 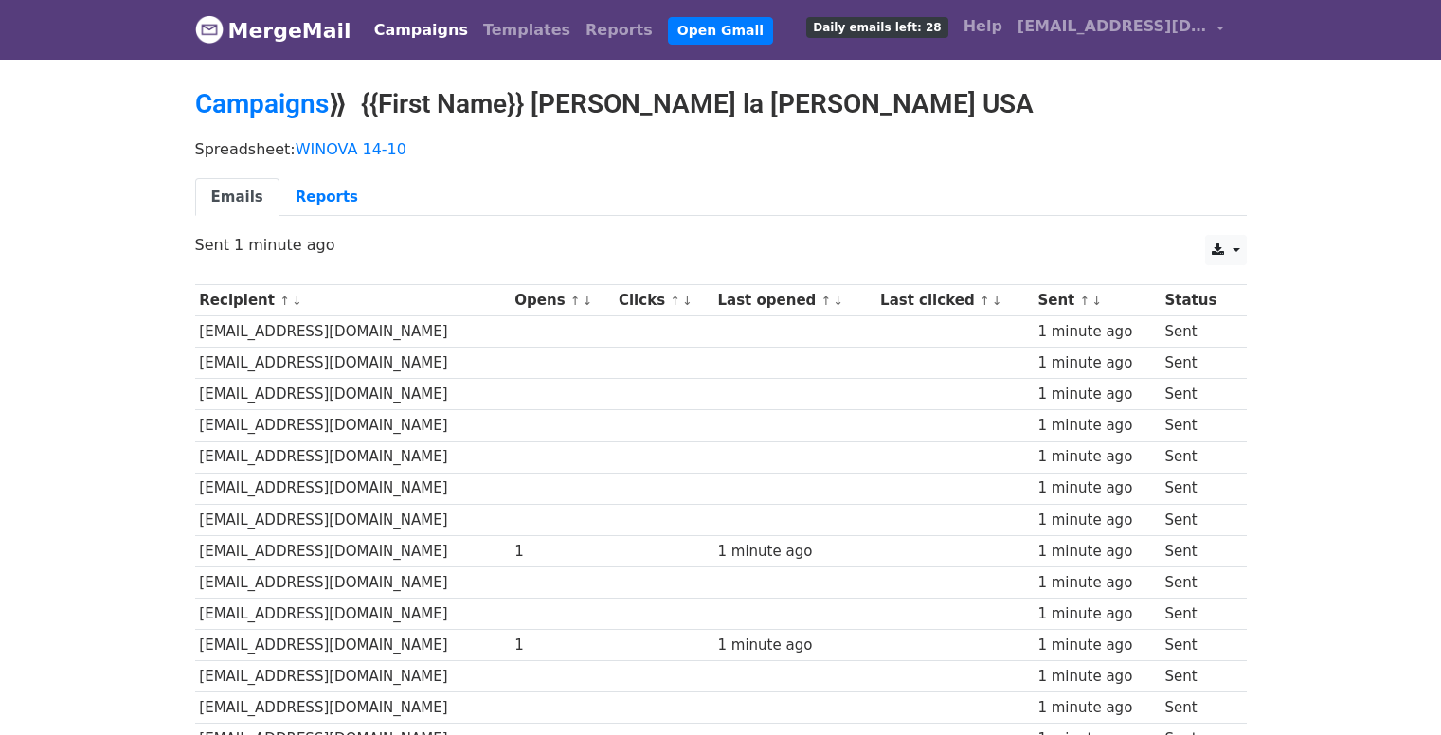 What do you see at coordinates (876, 27) in the screenshot?
I see `span: Daily emails left: 28` at bounding box center [876, 27].